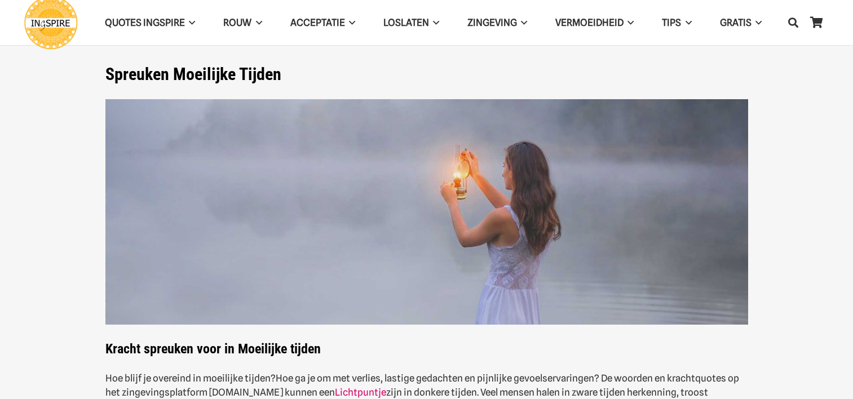 The width and height of the screenshot is (853, 399). Describe the element at coordinates (150, 23) in the screenshot. I see `a: QUOTES INGSPIREQUOTES INGSPIRE Menu` at that location.